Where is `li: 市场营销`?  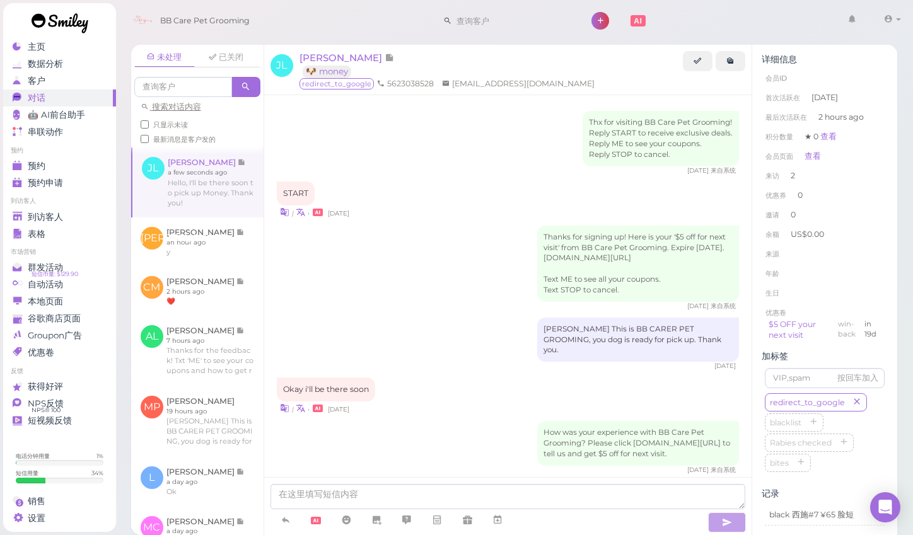
li: 市场营销 is located at coordinates (59, 252).